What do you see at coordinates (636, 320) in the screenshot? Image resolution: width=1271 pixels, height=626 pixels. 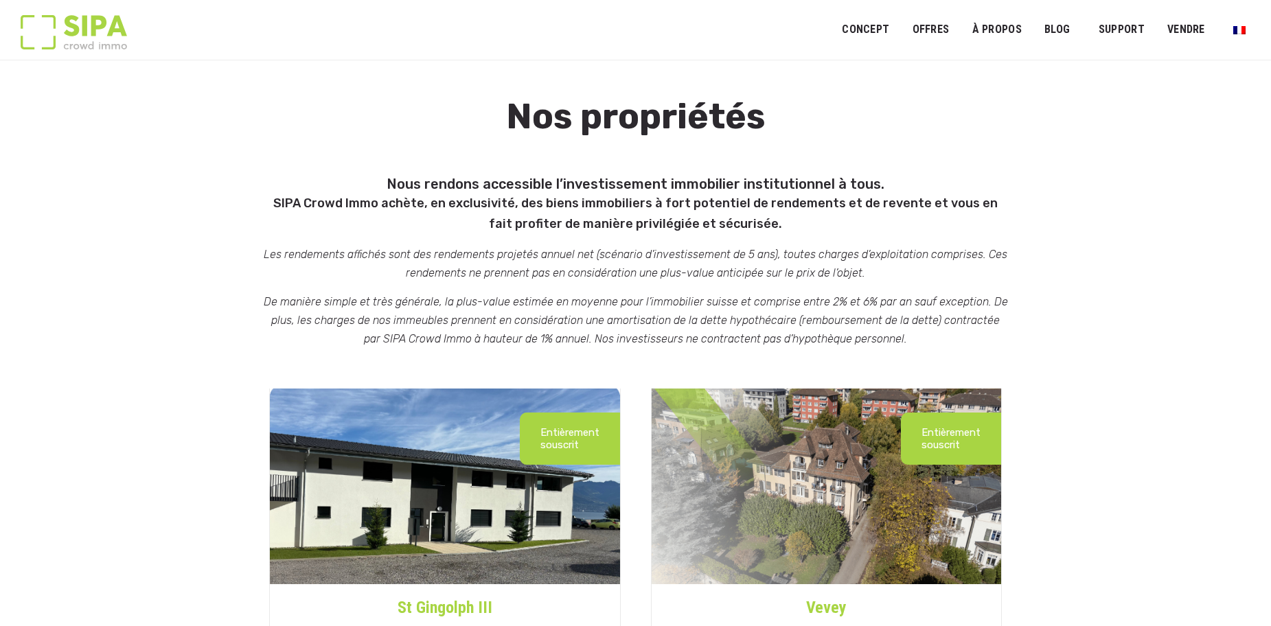 I see `em: De manière simple et très générale, la plus-value estimée en moyenne pour l’immobilier suisse et ...` at bounding box center [636, 320].